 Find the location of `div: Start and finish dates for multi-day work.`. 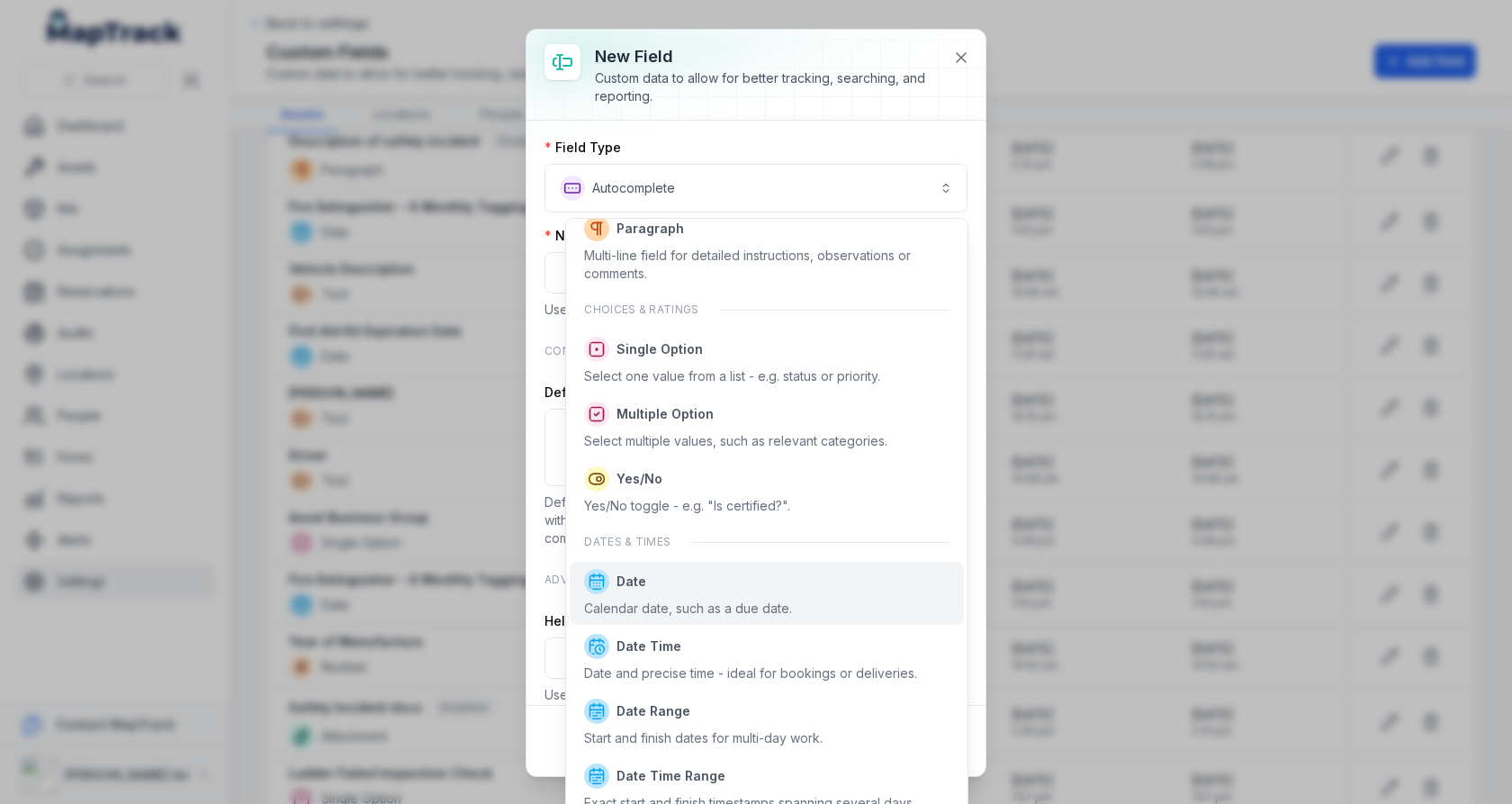

div: Start and finish dates for multi-day work. is located at coordinates (703, 738).